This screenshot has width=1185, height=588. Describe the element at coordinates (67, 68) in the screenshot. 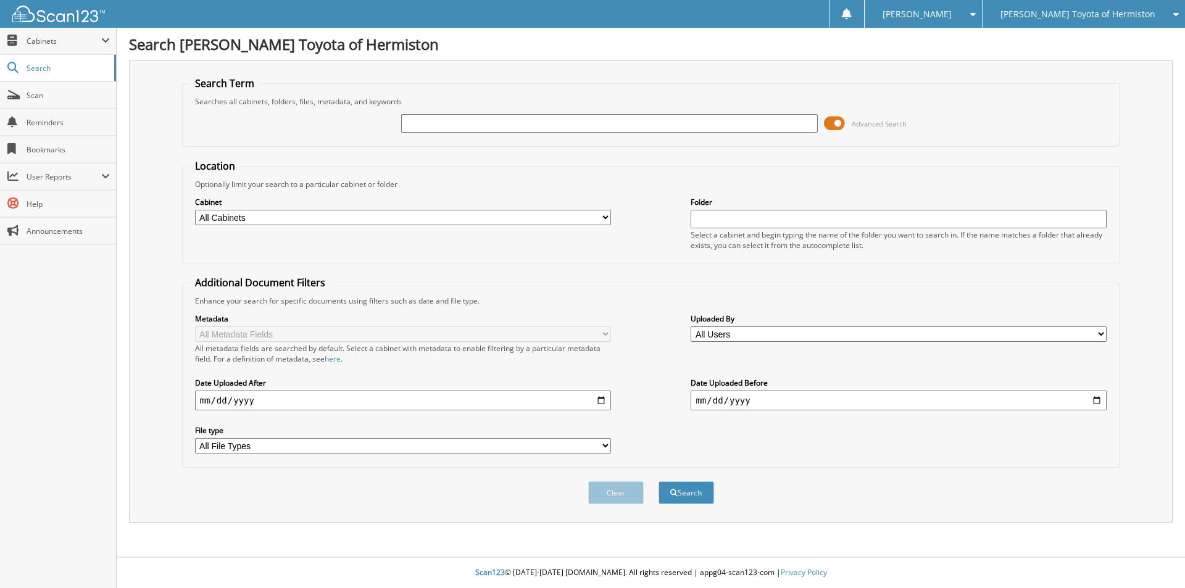

I see `span: Search` at that location.